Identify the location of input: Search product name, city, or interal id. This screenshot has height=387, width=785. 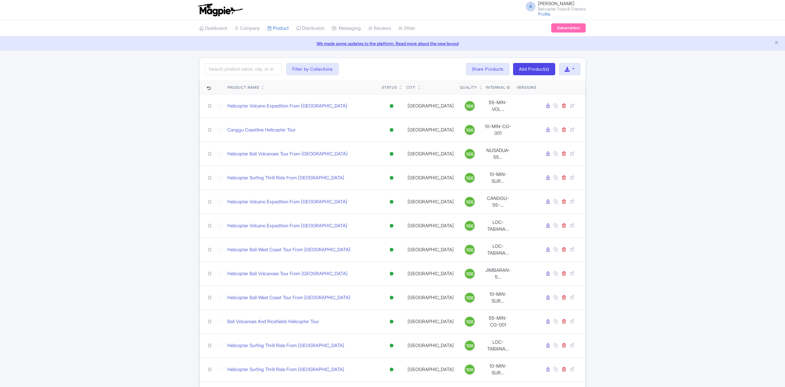
(243, 69).